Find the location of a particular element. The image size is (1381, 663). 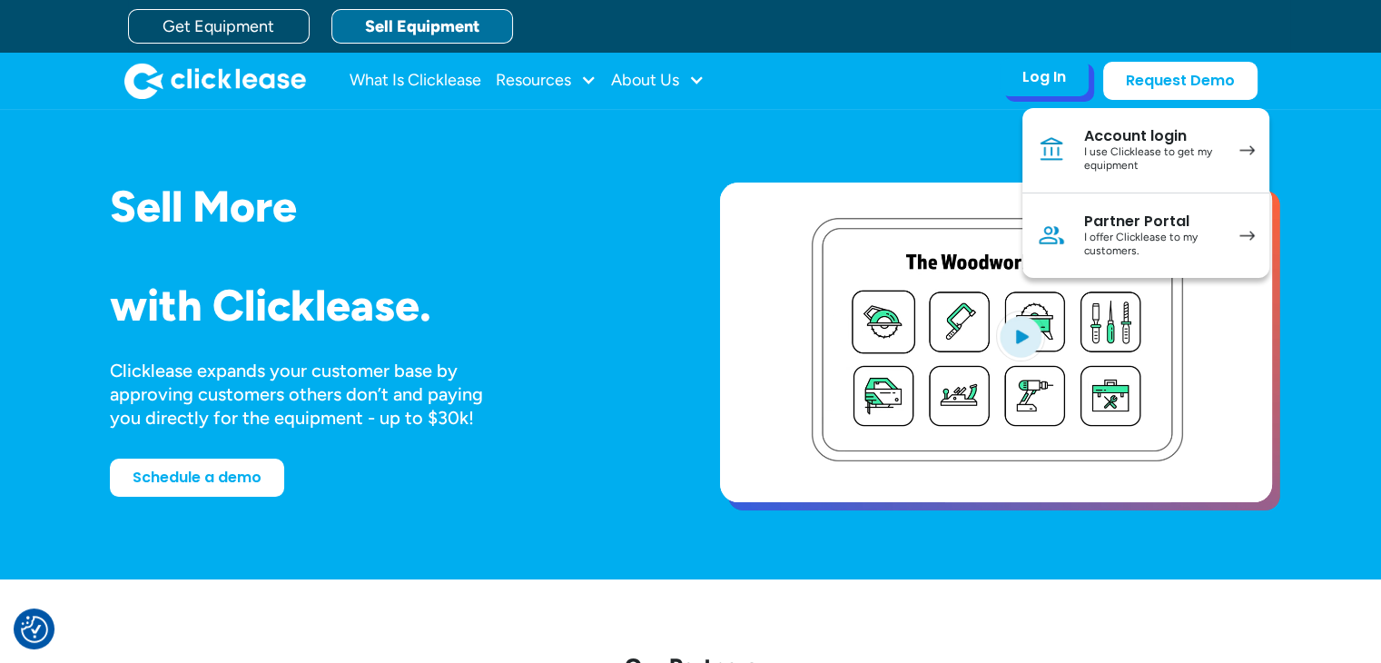

a: Schedule a demo is located at coordinates (197, 478).